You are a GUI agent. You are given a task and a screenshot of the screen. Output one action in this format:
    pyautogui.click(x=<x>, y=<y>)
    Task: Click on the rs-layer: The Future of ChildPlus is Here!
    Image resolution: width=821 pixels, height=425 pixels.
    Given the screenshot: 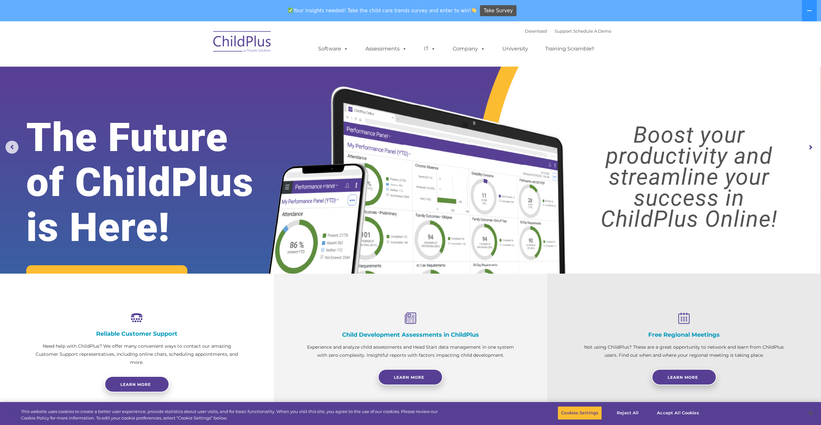 What is the action you would take?
    pyautogui.click(x=157, y=182)
    